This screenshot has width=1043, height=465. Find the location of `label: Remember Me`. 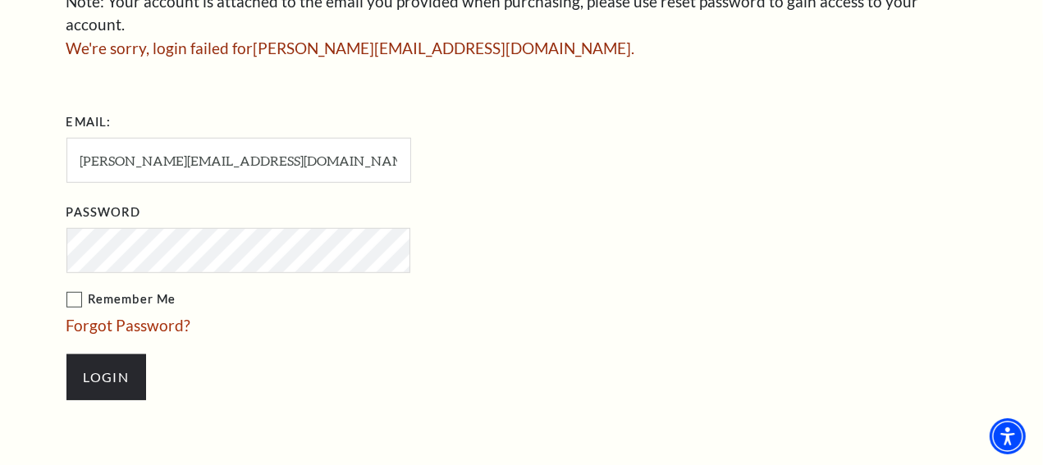

label: Remember Me is located at coordinates (321, 300).